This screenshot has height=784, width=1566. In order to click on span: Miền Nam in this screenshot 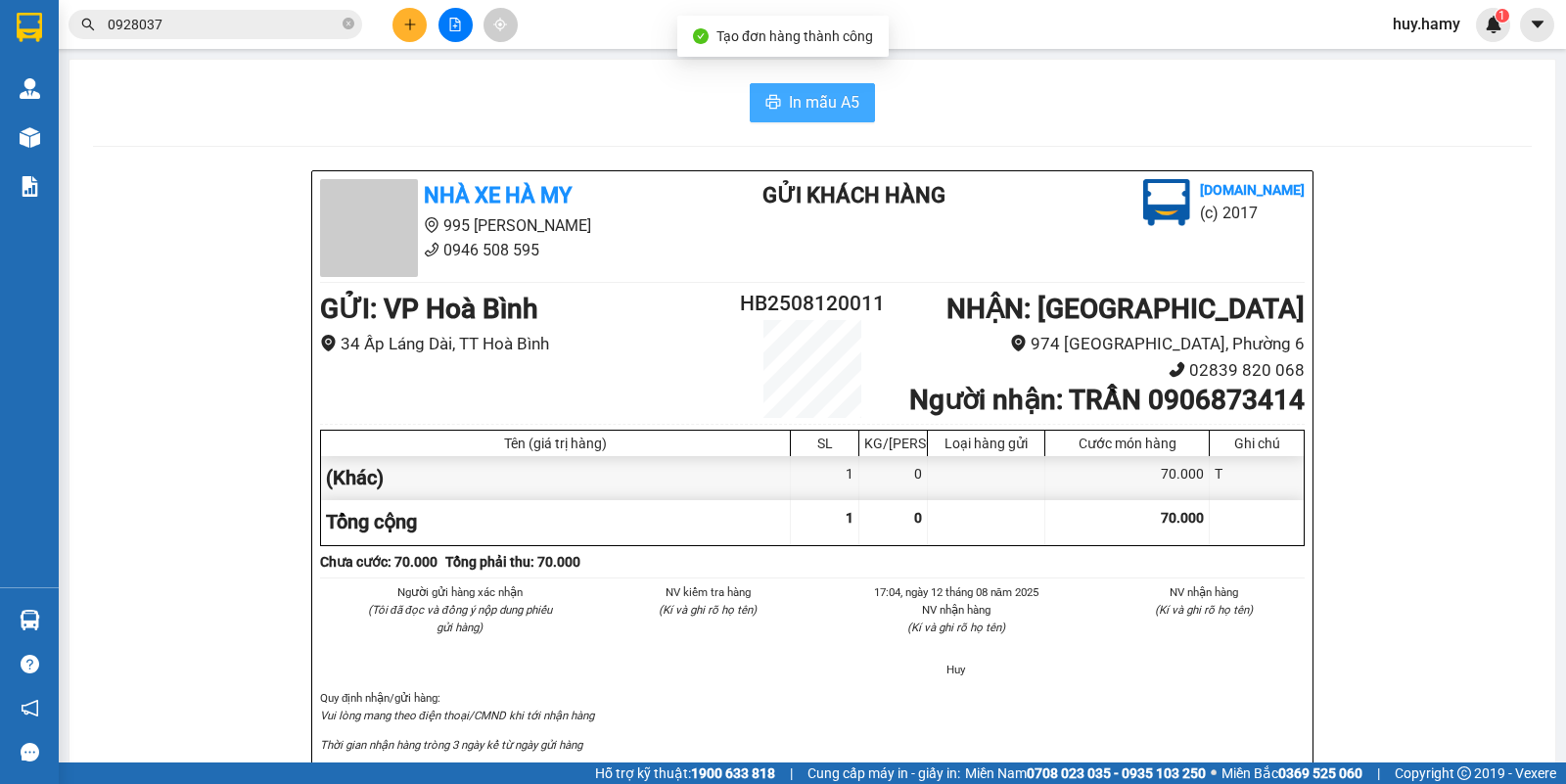, I will do `click(1086, 773)`.